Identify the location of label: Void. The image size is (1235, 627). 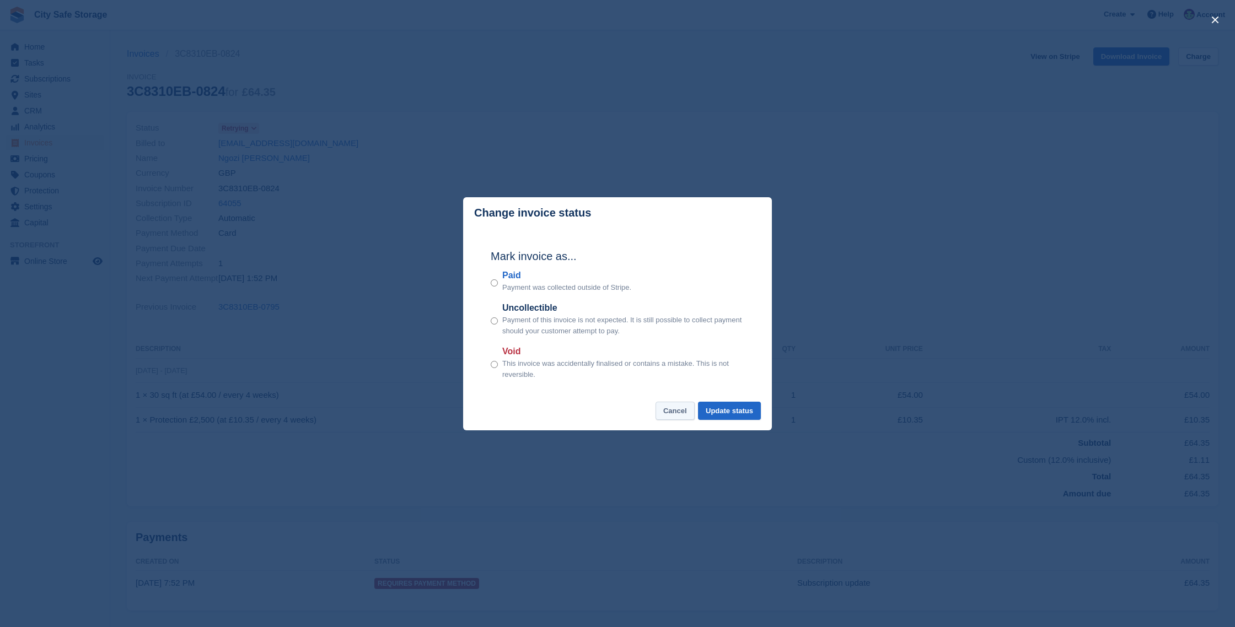
(623, 352).